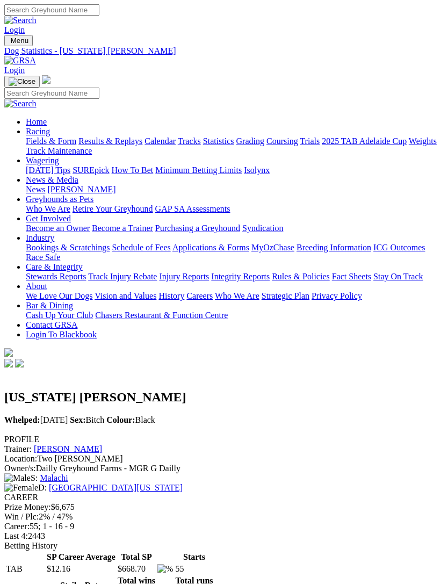 The image size is (448, 584). Describe the element at coordinates (122, 276) in the screenshot. I see `a: Track Injury Rebate` at that location.